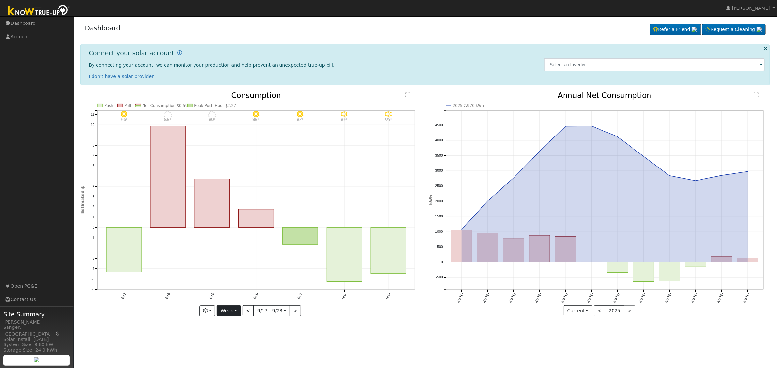 The height and width of the screenshot is (368, 777). I want to click on text: 9/21, so click(300, 296).